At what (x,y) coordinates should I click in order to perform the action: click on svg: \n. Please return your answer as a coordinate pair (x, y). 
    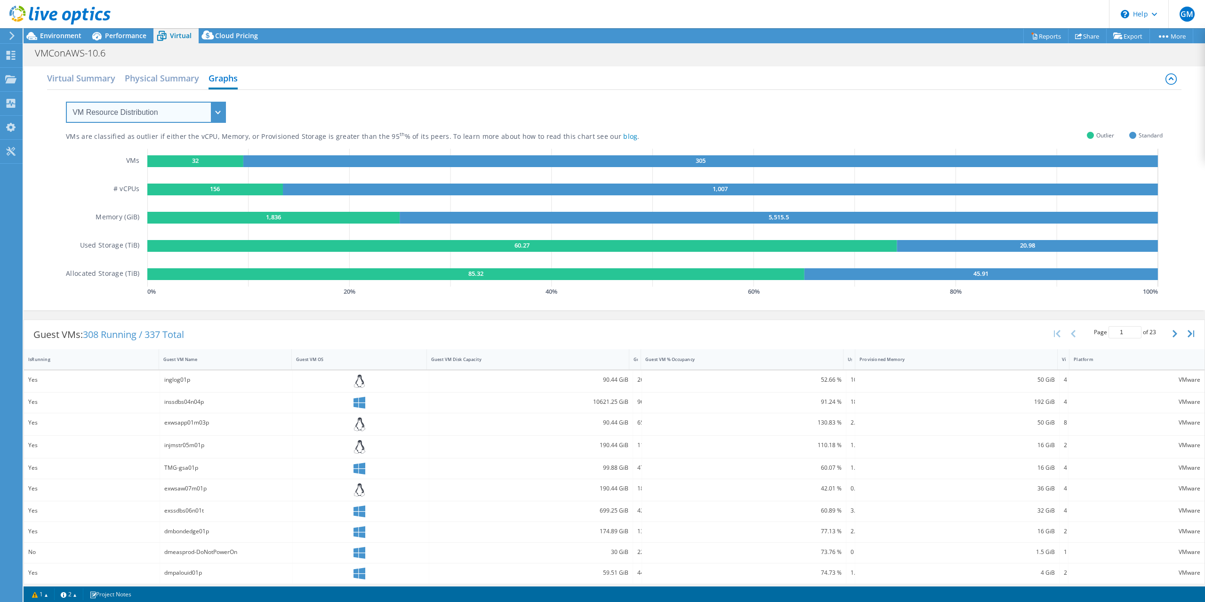
    Looking at the image, I should click on (1125, 14).